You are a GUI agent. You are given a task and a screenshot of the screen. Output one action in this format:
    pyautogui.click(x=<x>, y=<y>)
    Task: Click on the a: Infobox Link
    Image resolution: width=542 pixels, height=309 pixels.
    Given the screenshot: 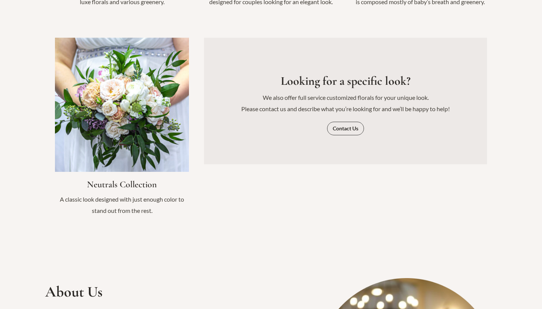 What is the action you would take?
    pyautogui.click(x=122, y=131)
    